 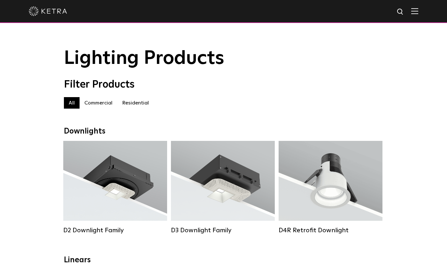 What do you see at coordinates (224, 131) in the screenshot?
I see `div: Downlights` at bounding box center [224, 131].